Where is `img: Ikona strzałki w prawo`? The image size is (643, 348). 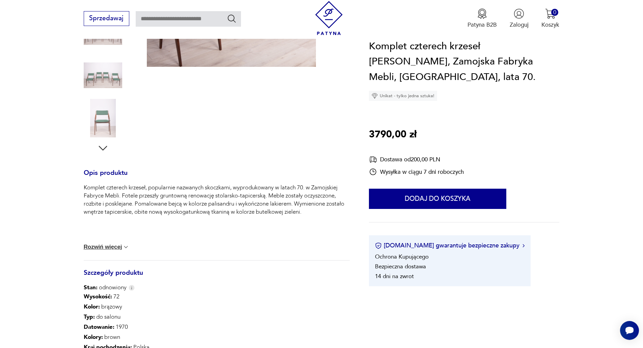 img: Ikona strzałki w prawo is located at coordinates (523, 246).